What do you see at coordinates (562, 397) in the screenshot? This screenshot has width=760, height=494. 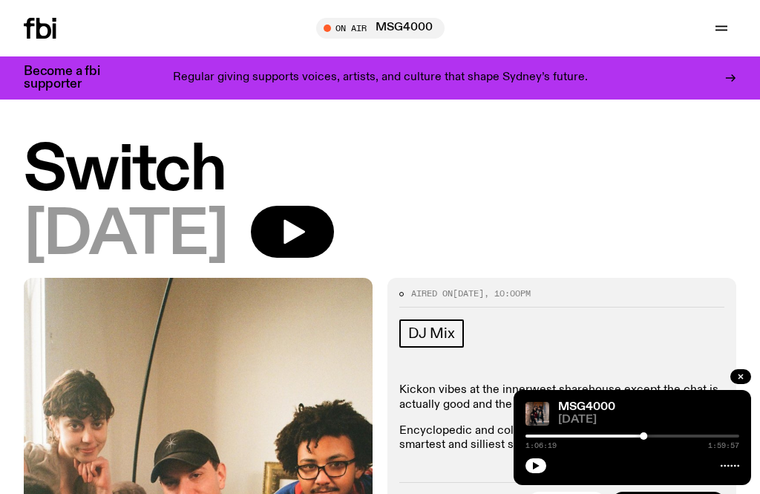 I see `p: Kickon vibes at the innerwest sharehouse except the chat is actually good and the music is actual...` at bounding box center [562, 397].